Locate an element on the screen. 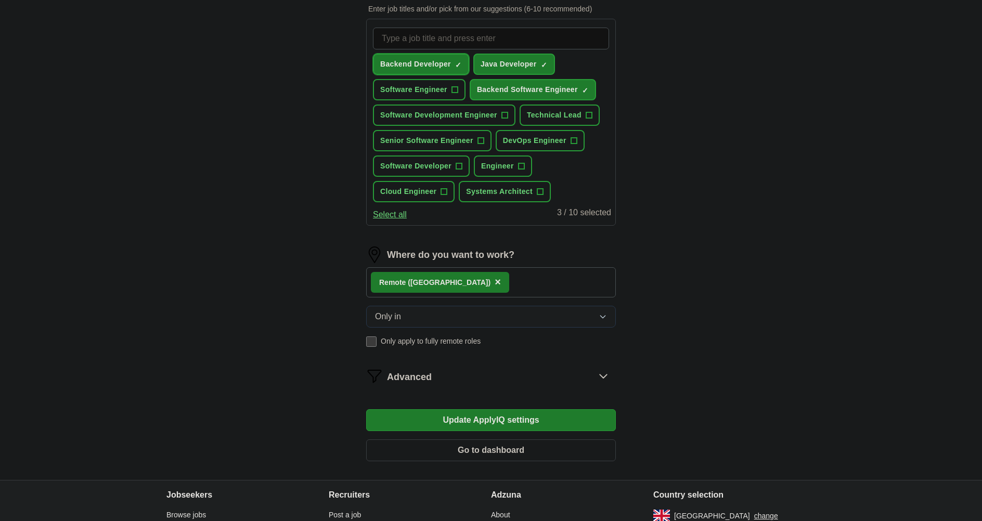 The width and height of the screenshot is (982, 521). p: Enter job titles and/or pick from our suggestions (6-10 recommended) is located at coordinates (491, 9).